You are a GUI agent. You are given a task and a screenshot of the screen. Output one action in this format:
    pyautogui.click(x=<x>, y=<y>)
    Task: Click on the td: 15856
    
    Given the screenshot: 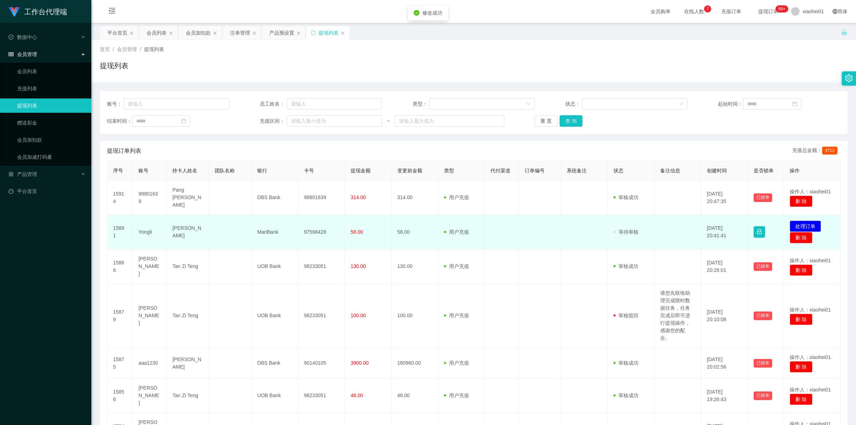 What is the action you would take?
    pyautogui.click(x=120, y=396)
    